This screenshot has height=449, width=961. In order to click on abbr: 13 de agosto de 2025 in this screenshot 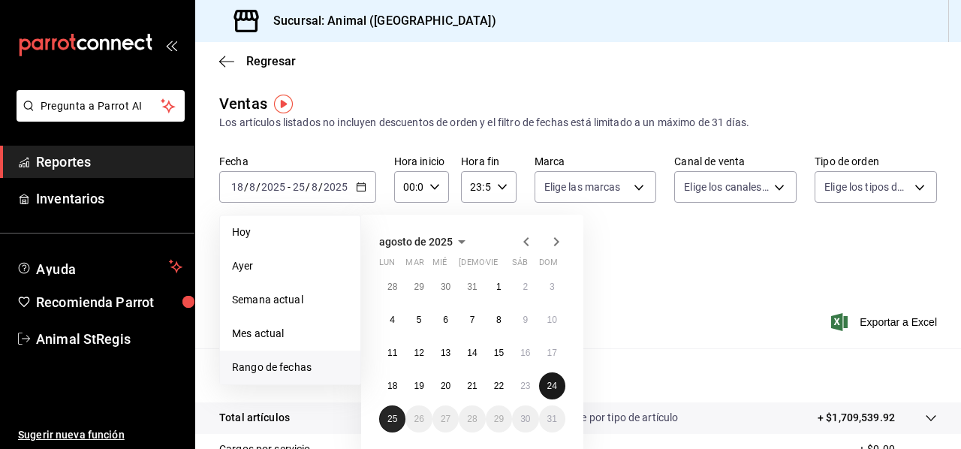, I will do `click(445, 353)`.